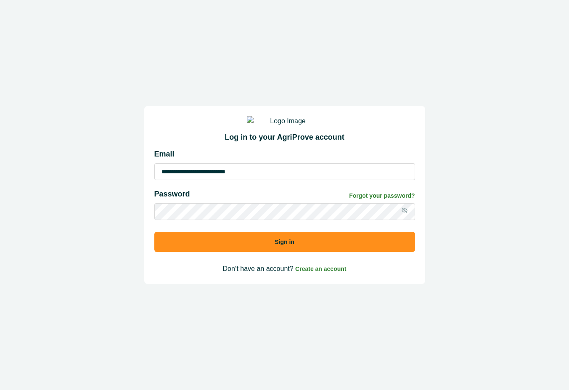 Image resolution: width=569 pixels, height=390 pixels. Describe the element at coordinates (285, 269) in the screenshot. I see `p: Don’t have an account?` at that location.